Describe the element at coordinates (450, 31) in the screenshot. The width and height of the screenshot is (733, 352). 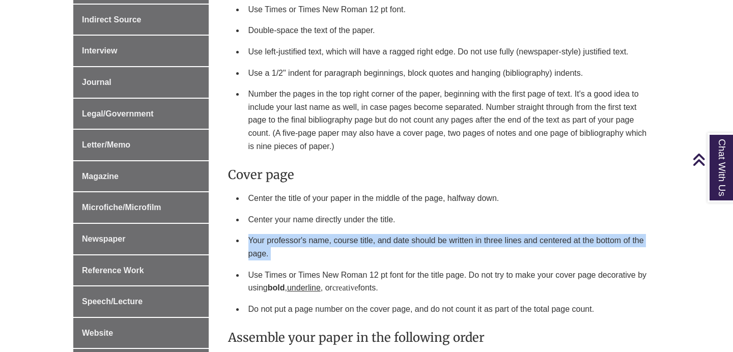
I see `li: Double-space the text of the paper.` at that location.